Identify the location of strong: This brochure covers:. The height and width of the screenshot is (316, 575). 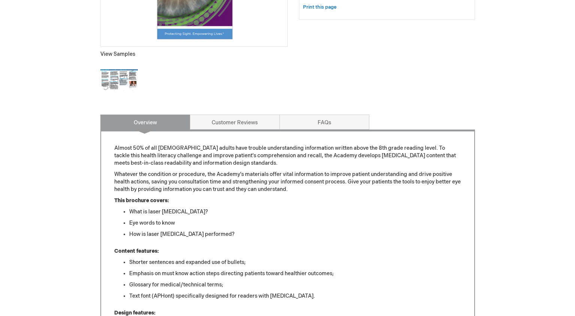
(142, 201).